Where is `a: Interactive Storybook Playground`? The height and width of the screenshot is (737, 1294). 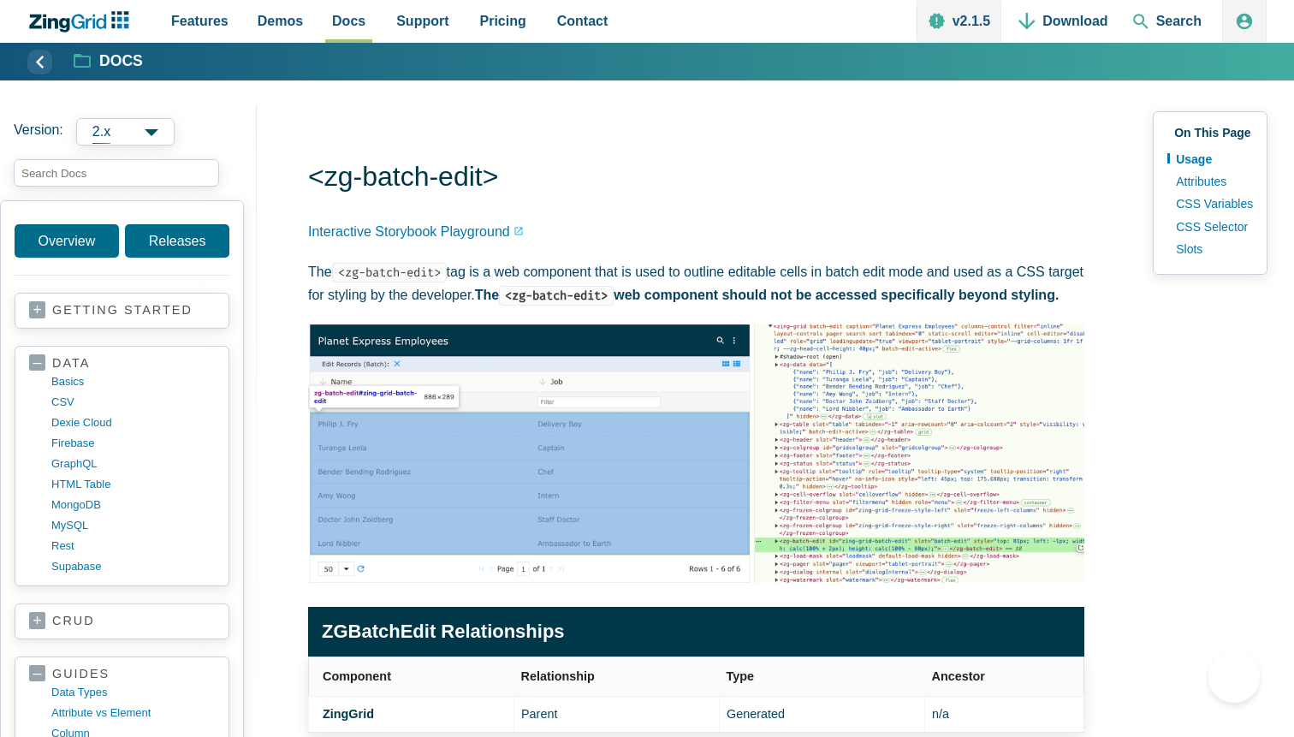
a: Interactive Storybook Playground is located at coordinates (416, 231).